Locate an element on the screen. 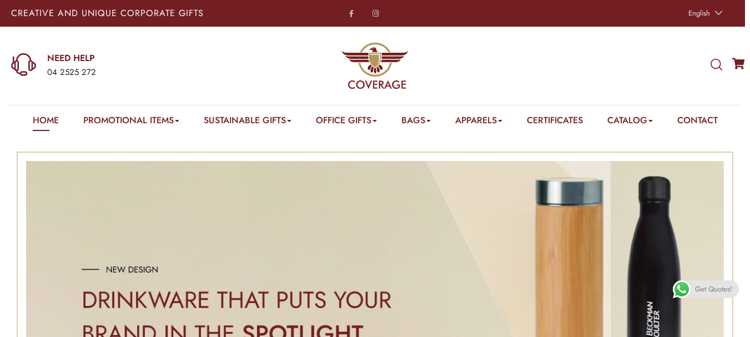  a: Certificates is located at coordinates (554, 122).